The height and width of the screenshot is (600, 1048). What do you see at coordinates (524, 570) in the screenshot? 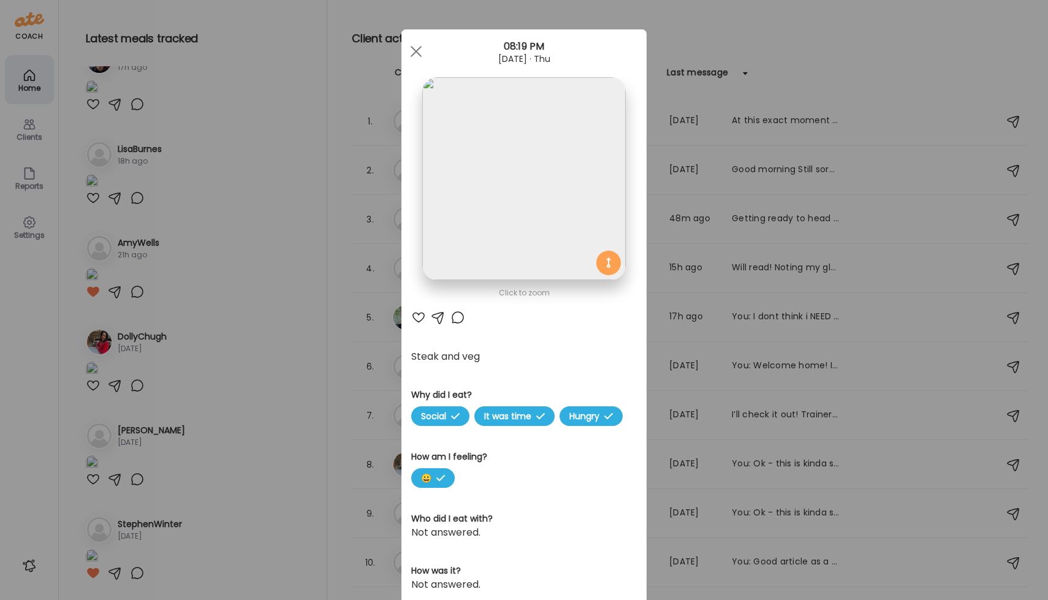
I see `h3: How was it?` at bounding box center [524, 570].